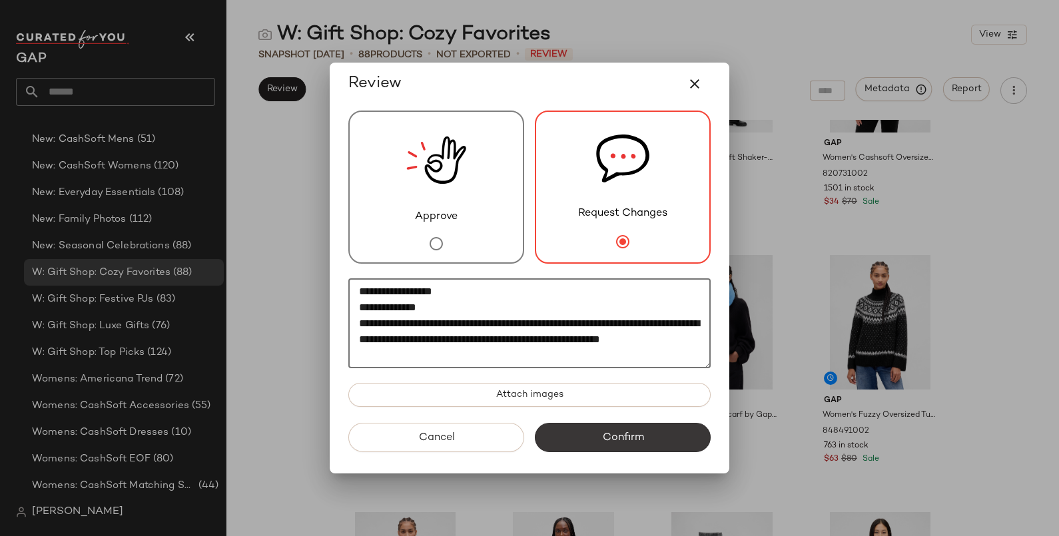  I want to click on img: svg%3e, so click(622, 158).